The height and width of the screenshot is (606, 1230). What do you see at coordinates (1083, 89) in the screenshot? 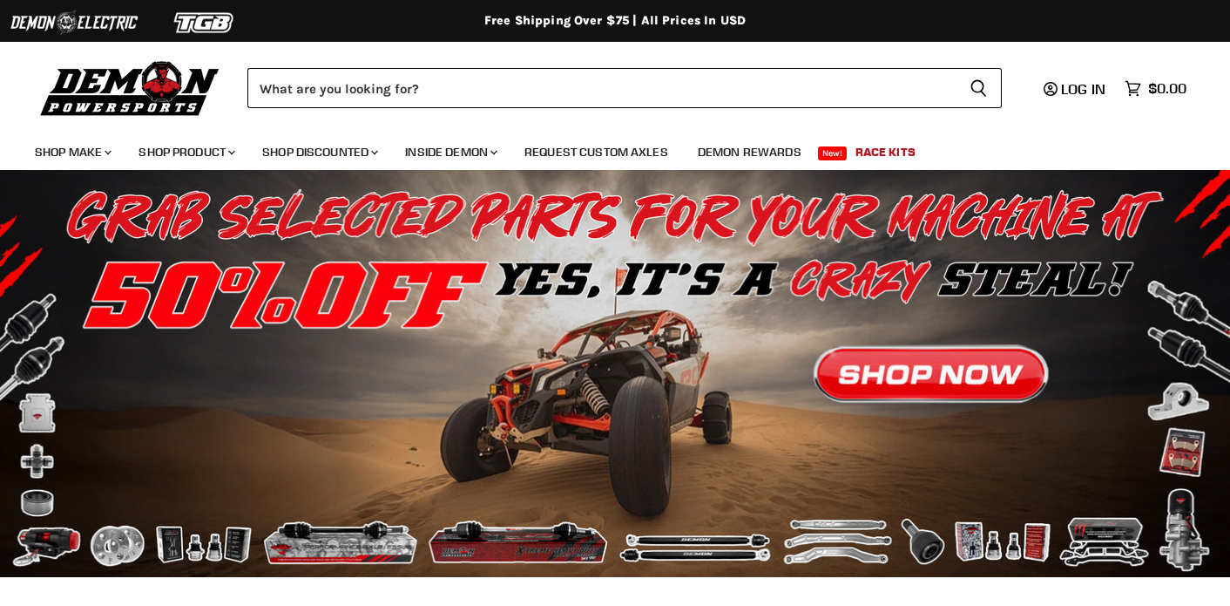
I see `span: Log in` at bounding box center [1083, 89].